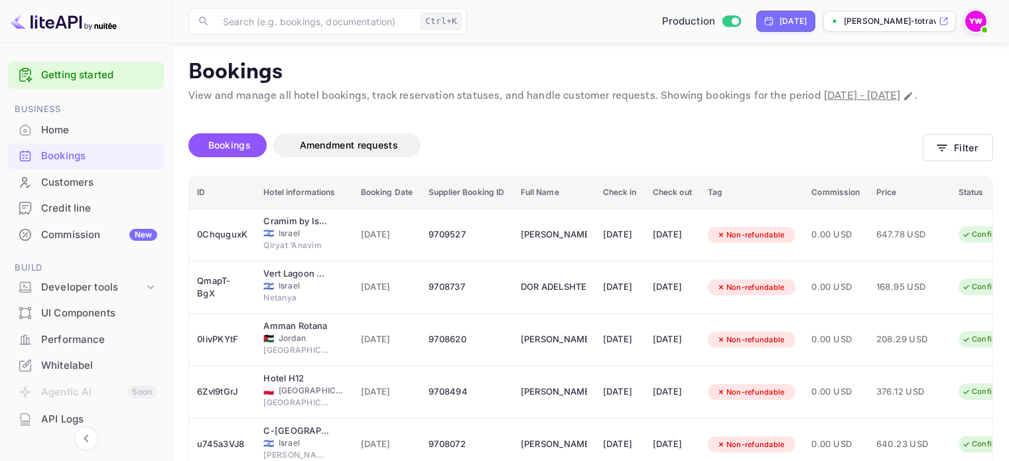 Image resolution: width=1009 pixels, height=461 pixels. What do you see at coordinates (590, 72) in the screenshot?
I see `p: Bookings` at bounding box center [590, 72].